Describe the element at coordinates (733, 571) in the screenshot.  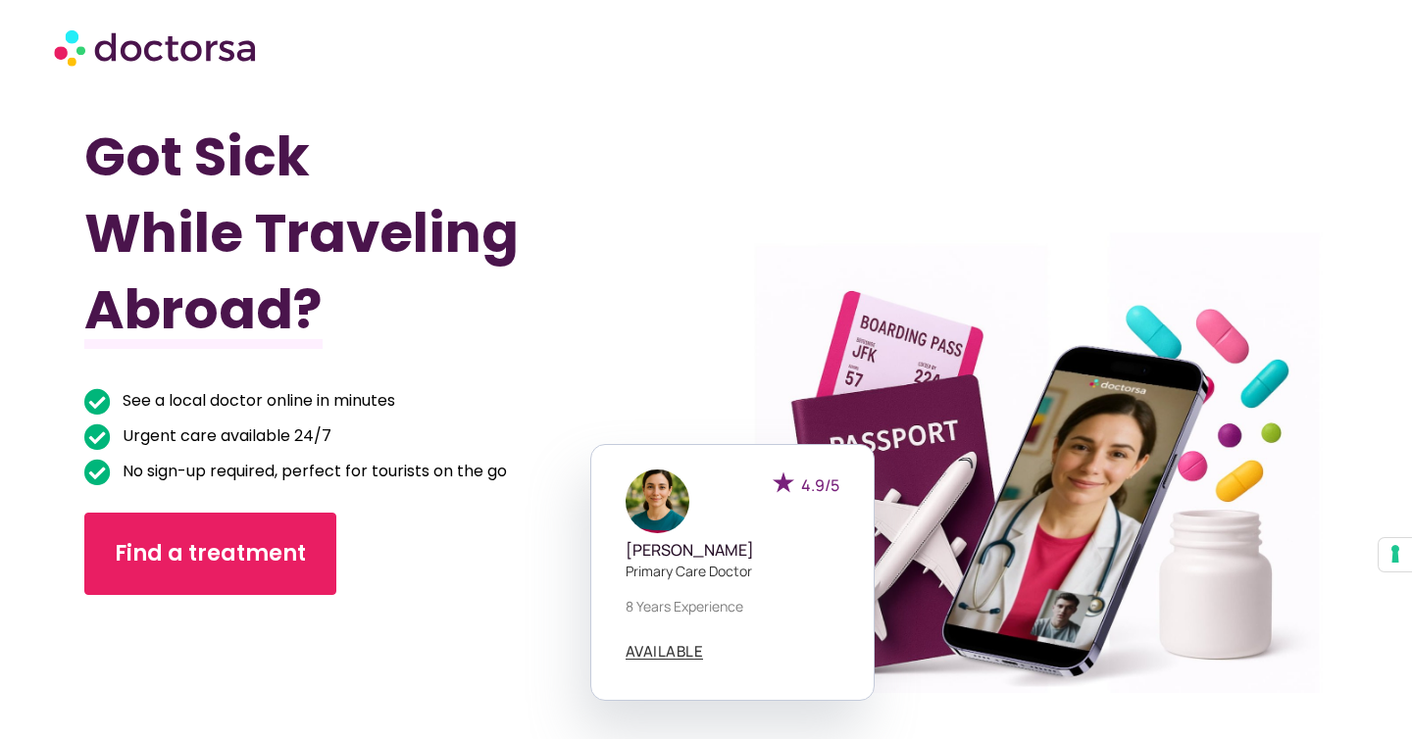
I see `p: Primary care doctor` at that location.